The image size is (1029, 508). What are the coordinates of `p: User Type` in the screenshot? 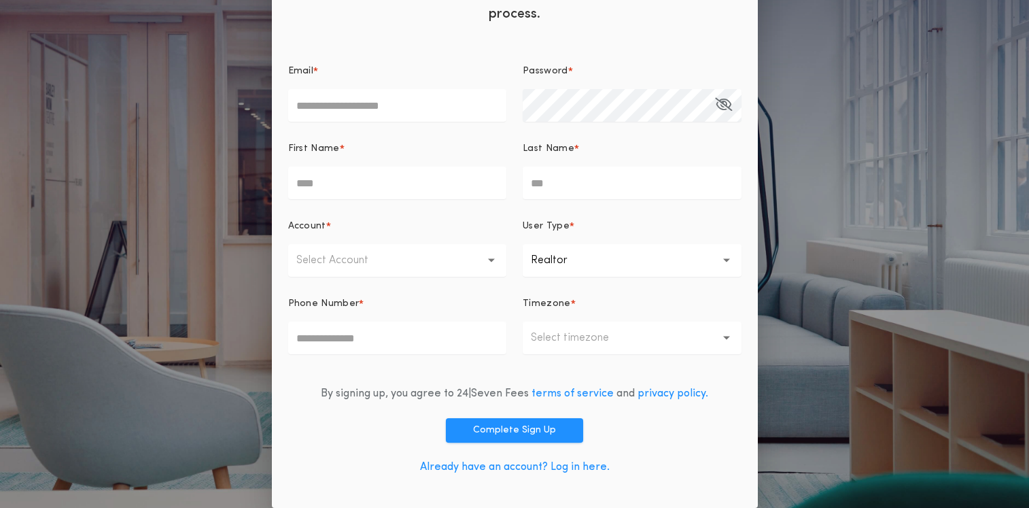 It's located at (546, 226).